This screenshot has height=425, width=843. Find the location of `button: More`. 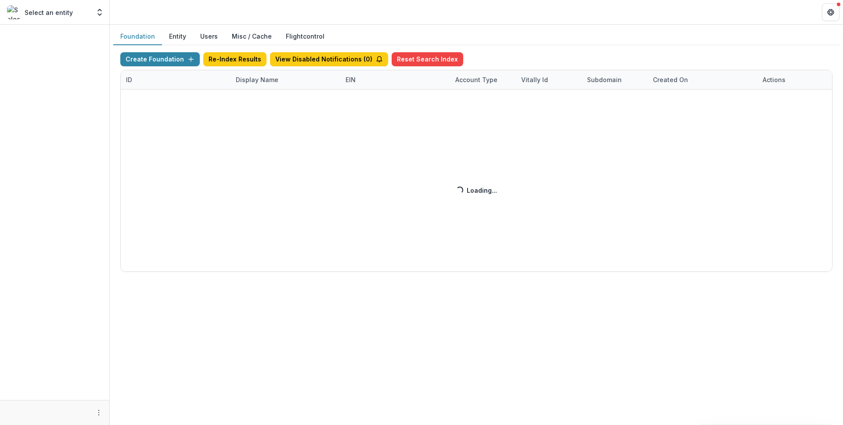

button: More is located at coordinates (99, 413).